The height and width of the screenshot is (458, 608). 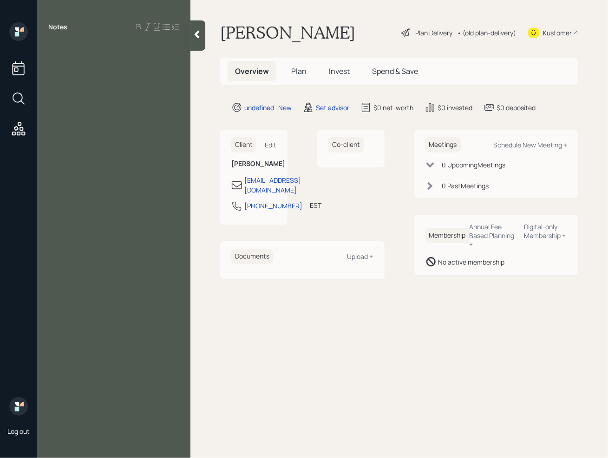 What do you see at coordinates (465, 185) in the screenshot?
I see `div: 0 Past Meeting s` at bounding box center [465, 185].